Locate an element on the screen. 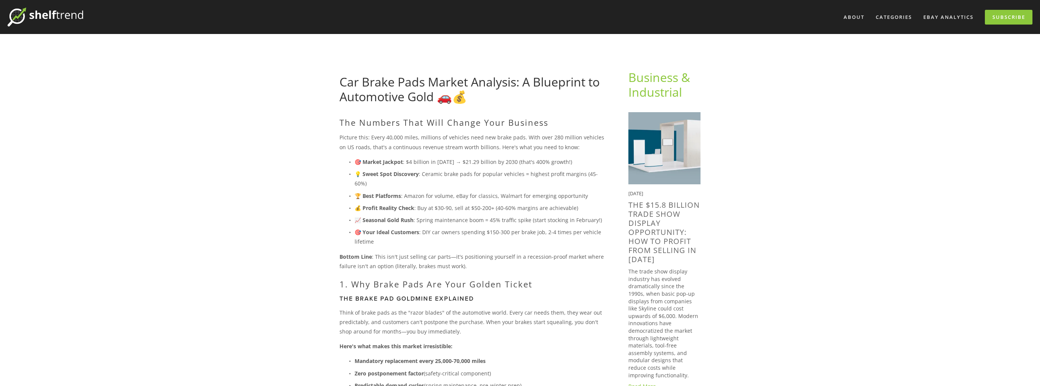 The image size is (1040, 386). strong: 💰 Profit Reality Check is located at coordinates (385, 208).